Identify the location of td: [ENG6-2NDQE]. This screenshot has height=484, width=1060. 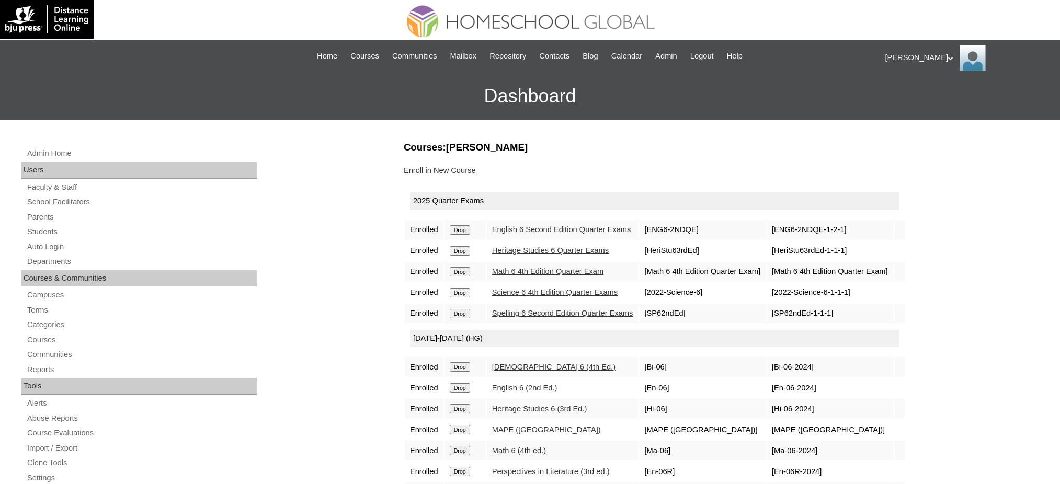
(702, 230).